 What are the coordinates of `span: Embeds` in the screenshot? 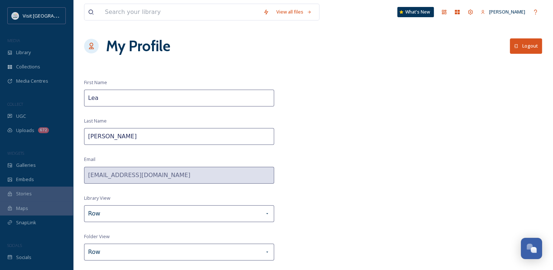 It's located at (25, 179).